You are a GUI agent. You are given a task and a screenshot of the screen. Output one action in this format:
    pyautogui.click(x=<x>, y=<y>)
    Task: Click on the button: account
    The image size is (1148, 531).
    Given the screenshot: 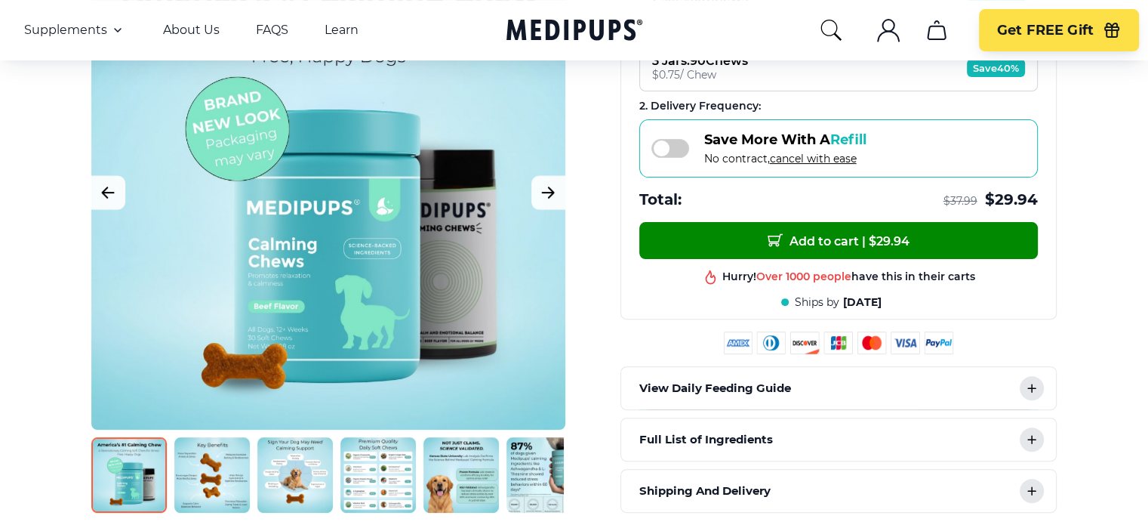 What is the action you would take?
    pyautogui.click(x=889, y=30)
    